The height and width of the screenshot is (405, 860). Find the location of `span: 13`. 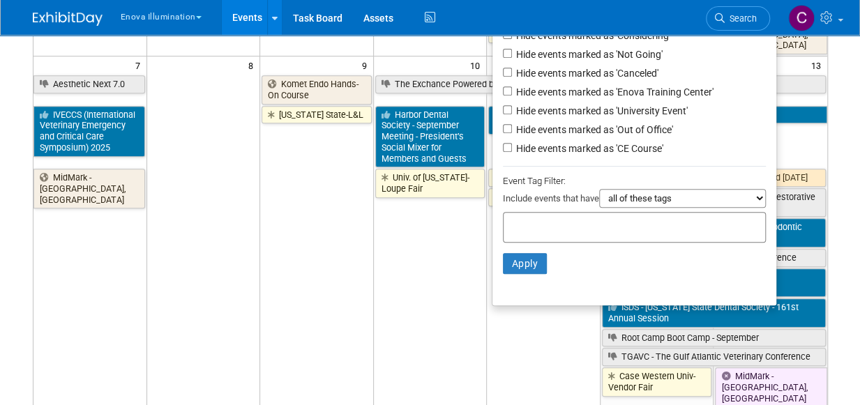

span: 13 is located at coordinates (818, 65).